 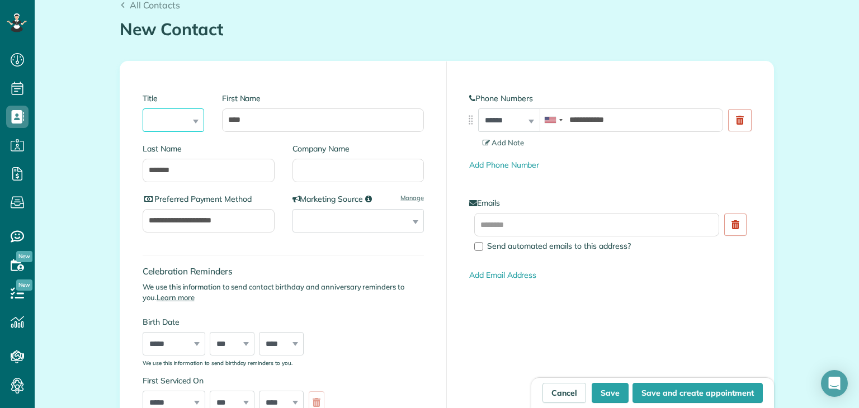 What do you see at coordinates (610, 98) in the screenshot?
I see `label: Phone Numbers` at bounding box center [610, 98].